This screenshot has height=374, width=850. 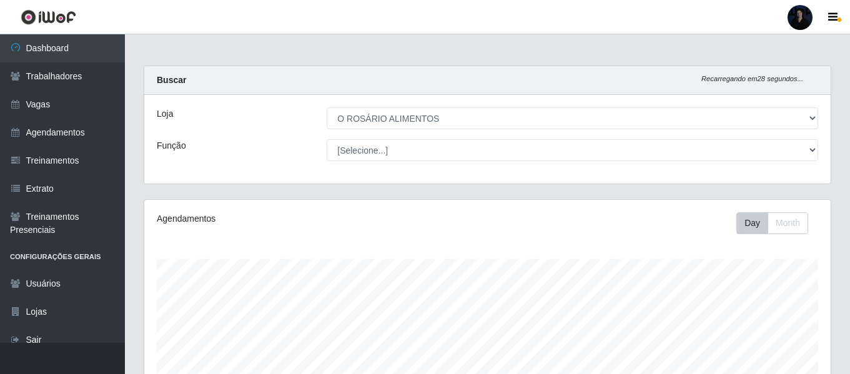 I want to click on button: Day, so click(x=752, y=223).